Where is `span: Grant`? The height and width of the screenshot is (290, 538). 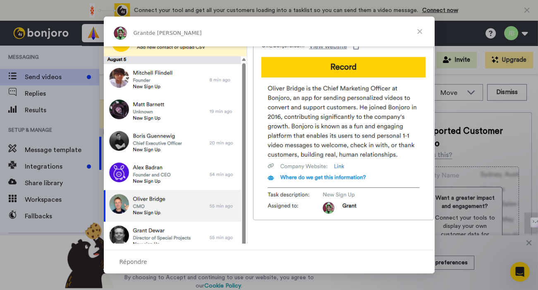 span: Grant is located at coordinates (141, 33).